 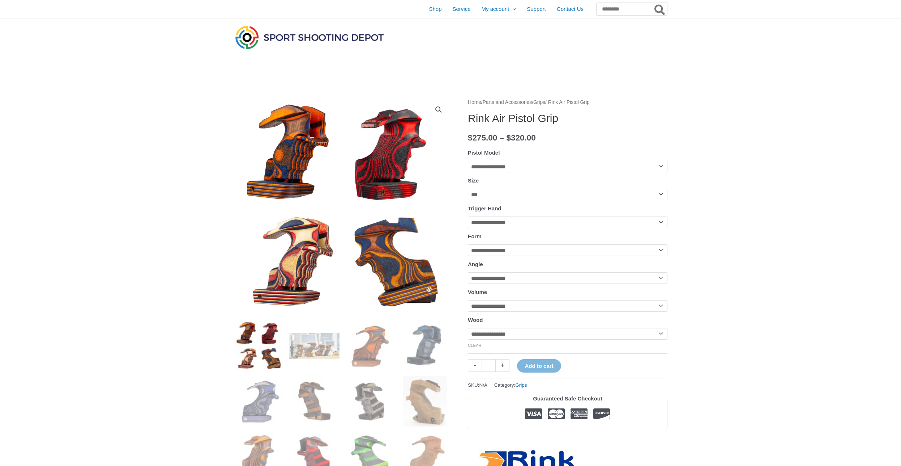 I want to click on img: Rink Air Pistol Grip - Image 4, so click(x=425, y=345).